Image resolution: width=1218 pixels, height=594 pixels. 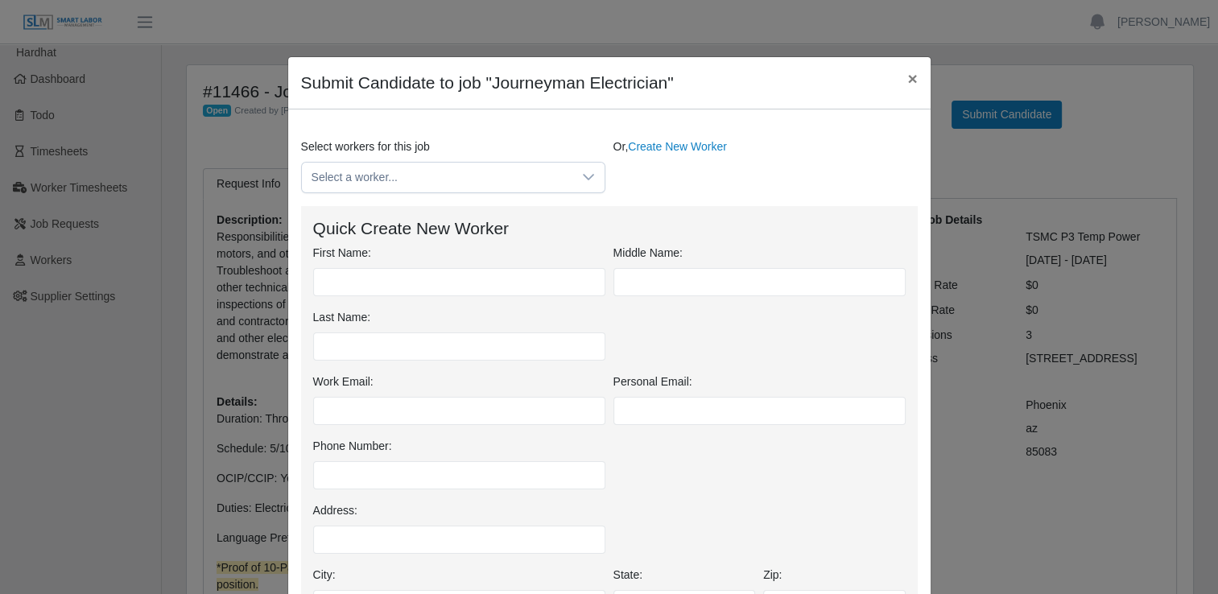 What do you see at coordinates (772, 575) in the screenshot?
I see `label: Zip:` at bounding box center [772, 575].